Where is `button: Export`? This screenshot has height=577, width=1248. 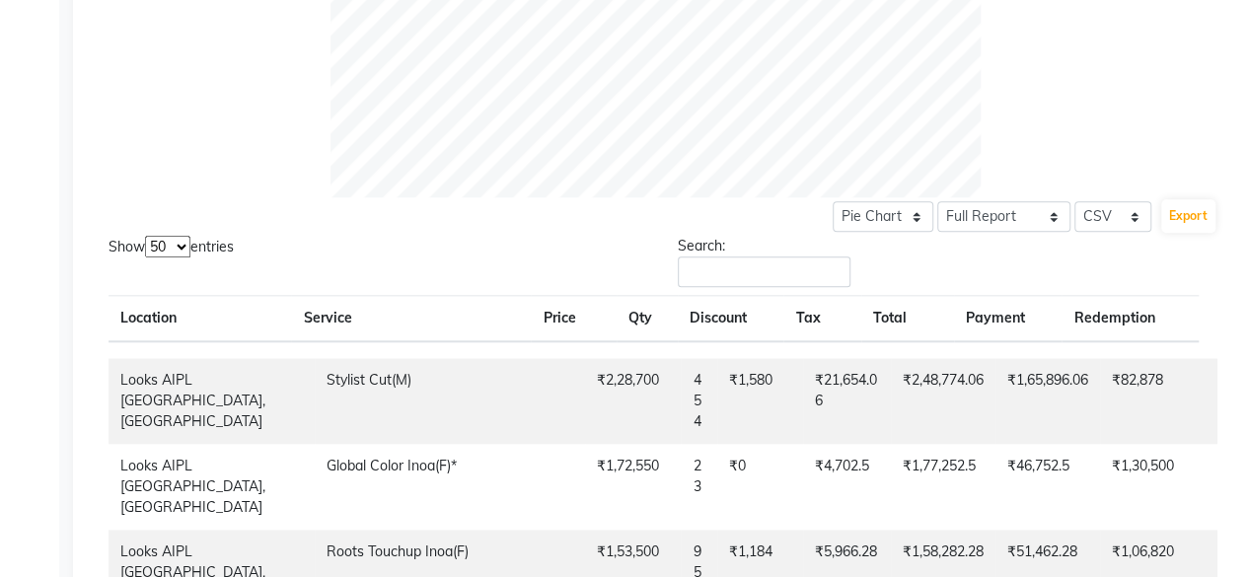 button: Export is located at coordinates (1188, 216).